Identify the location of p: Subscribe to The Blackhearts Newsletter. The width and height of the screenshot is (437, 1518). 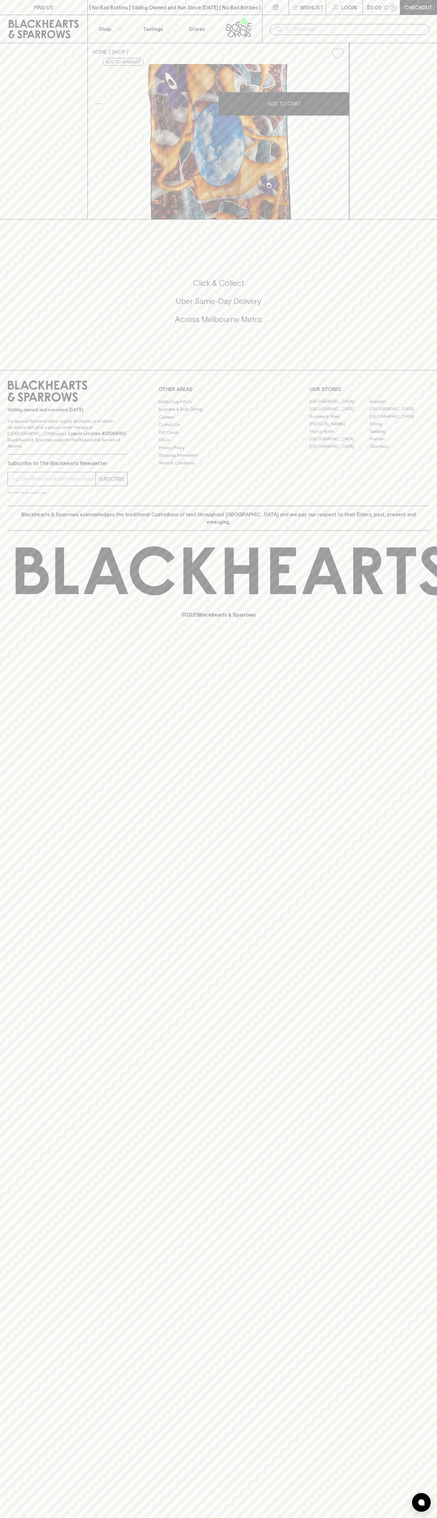
(67, 463).